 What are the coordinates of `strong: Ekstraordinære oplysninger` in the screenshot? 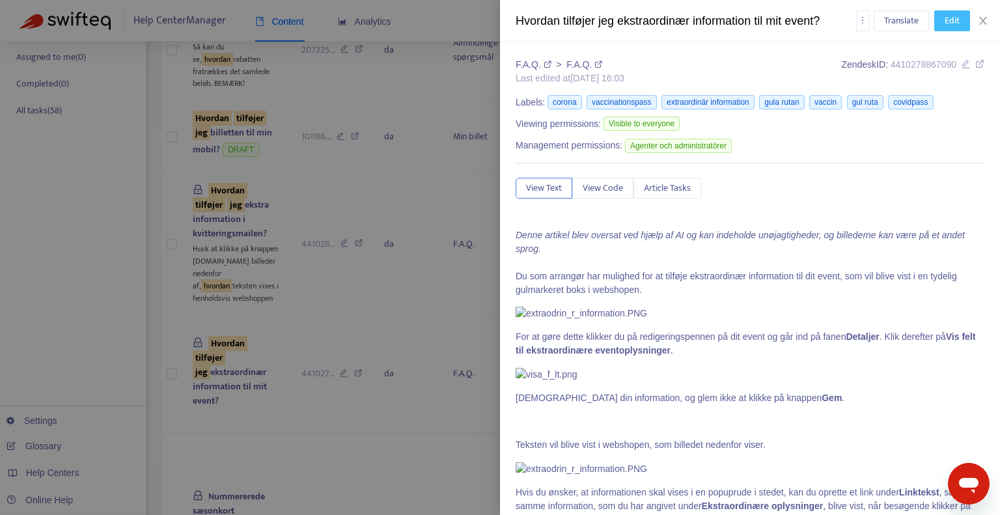 It's located at (762, 506).